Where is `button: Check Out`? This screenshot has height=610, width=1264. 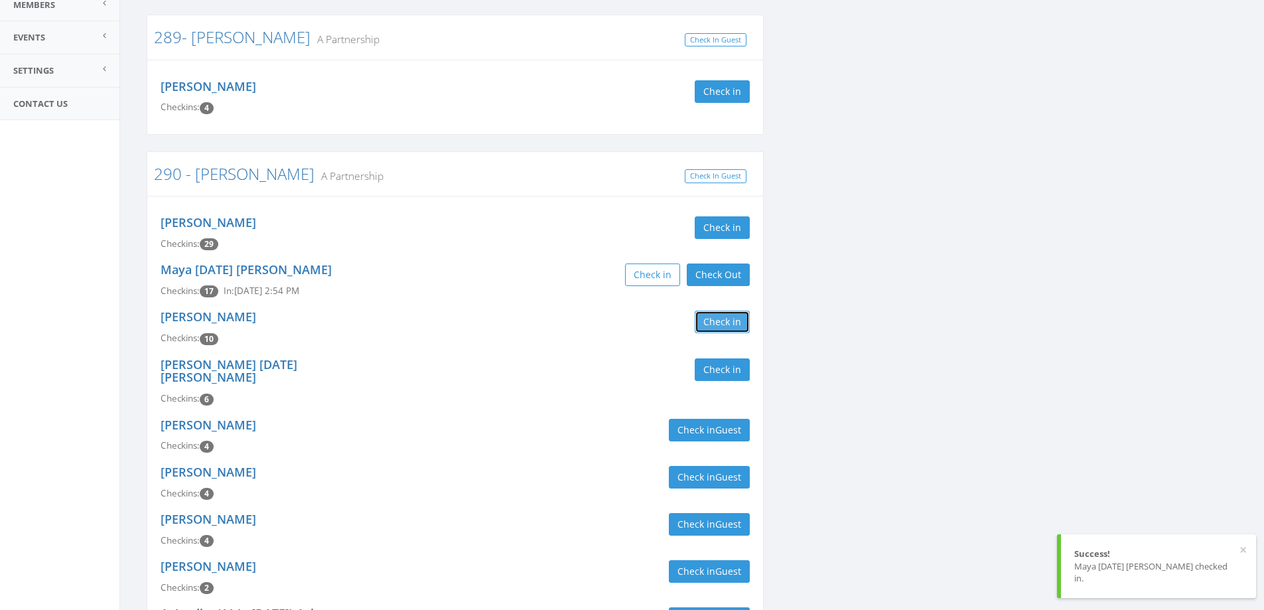
button: Check Out is located at coordinates (718, 275).